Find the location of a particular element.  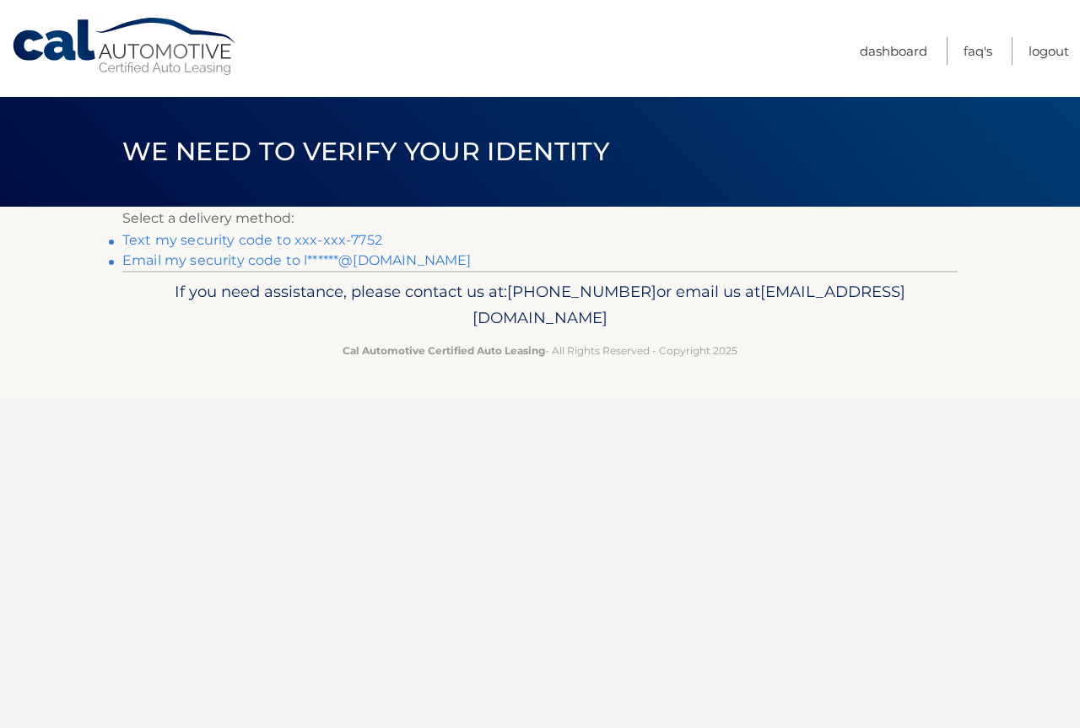

strong: Cal Automotive Certified Auto Leasing is located at coordinates (444, 350).